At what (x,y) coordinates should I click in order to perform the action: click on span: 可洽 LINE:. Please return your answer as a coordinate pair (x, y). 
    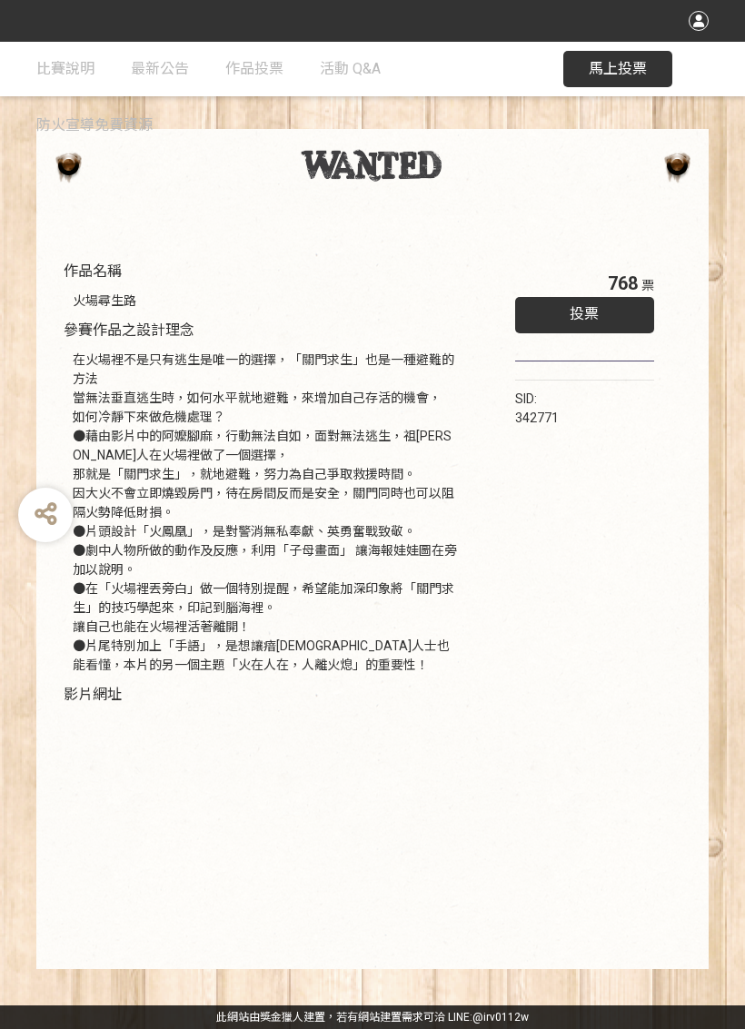
    Looking at the image, I should click on (372, 1017).